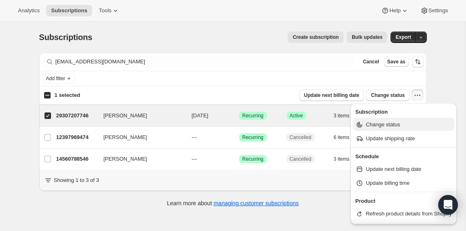  What do you see at coordinates (371, 62) in the screenshot?
I see `span: Cancel` at bounding box center [371, 62].